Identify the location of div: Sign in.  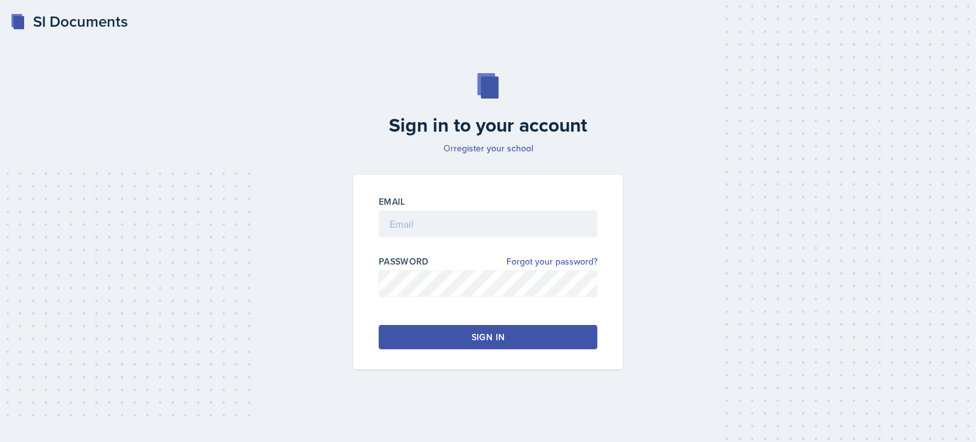
(488, 337).